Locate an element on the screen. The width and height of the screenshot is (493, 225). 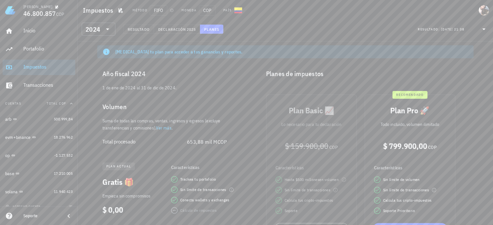
p: Empieza sin compromisos is located at coordinates (132, 196).